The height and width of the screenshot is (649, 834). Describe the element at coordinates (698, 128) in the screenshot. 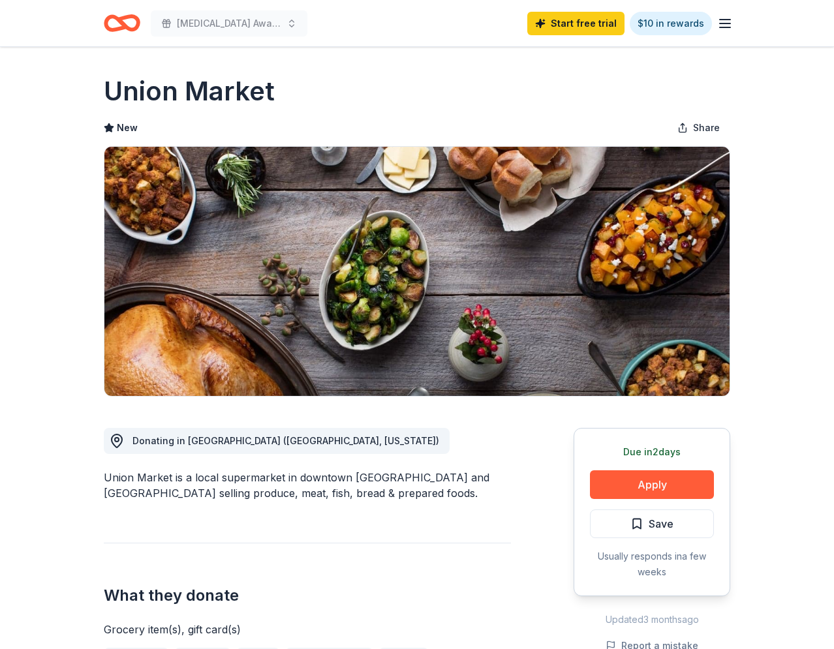

I see `button: Share` at that location.